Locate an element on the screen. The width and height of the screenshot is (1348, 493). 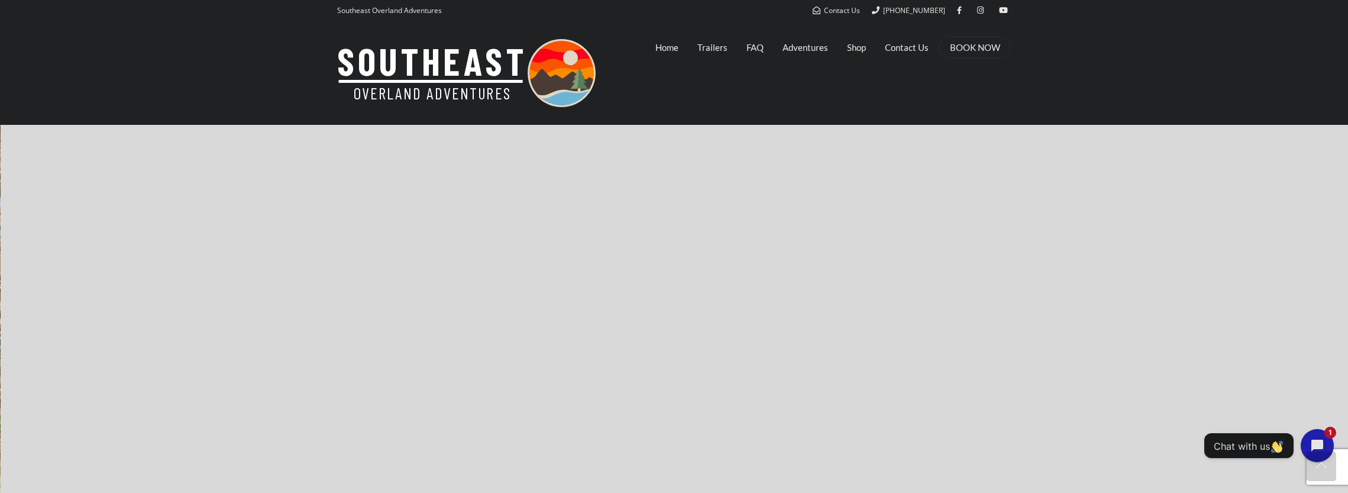
a: FAQ is located at coordinates (755, 47).